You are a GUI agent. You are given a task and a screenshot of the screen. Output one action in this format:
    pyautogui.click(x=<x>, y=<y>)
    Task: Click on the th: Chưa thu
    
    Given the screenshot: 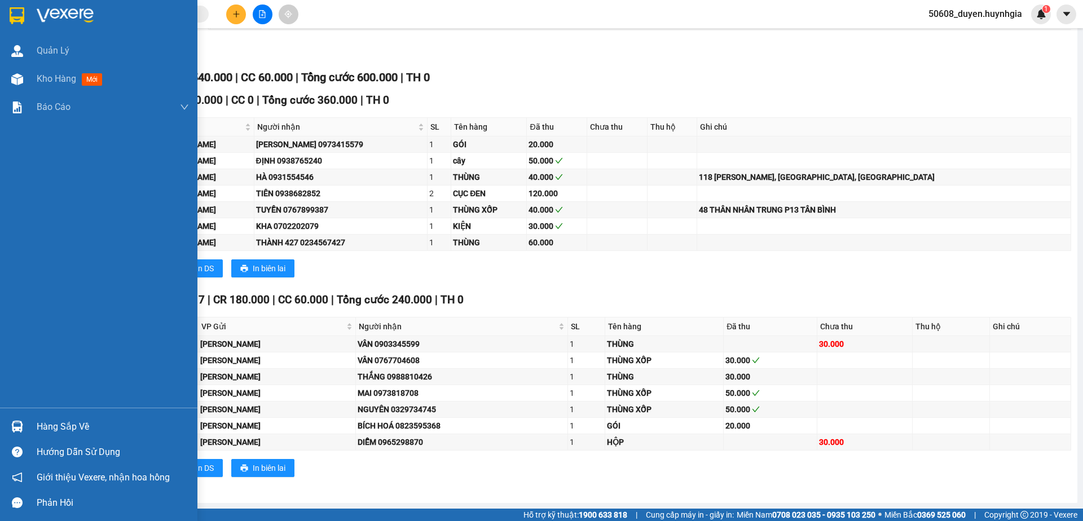 What is the action you would take?
    pyautogui.click(x=618, y=127)
    